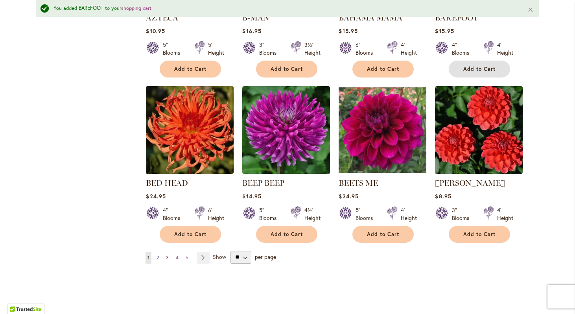  What do you see at coordinates (312, 49) in the screenshot?
I see `div: 3½' Height` at bounding box center [312, 49].